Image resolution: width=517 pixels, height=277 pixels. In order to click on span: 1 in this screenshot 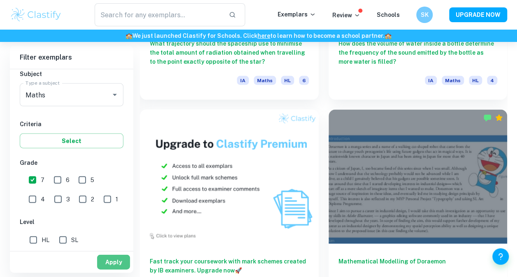, I will do `click(117, 200)`.